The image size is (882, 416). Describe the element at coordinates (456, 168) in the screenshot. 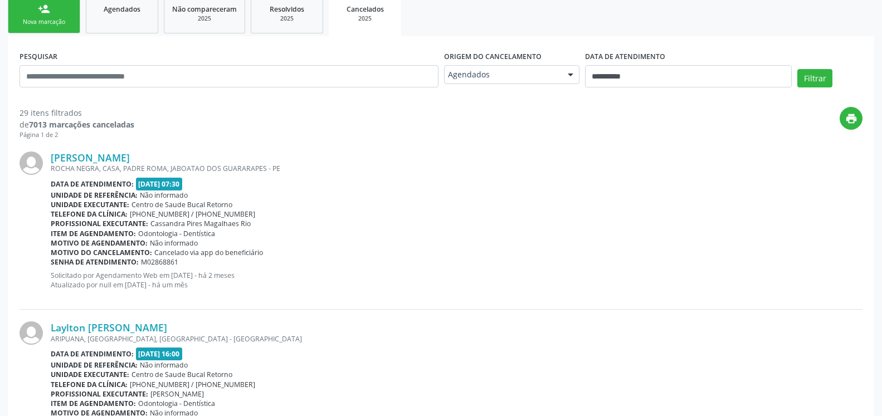

I see `div: ROCHA NEGRA, CASA, PADRE ROMA, JABOATAO DOS GUARARAPES - PE` at that location.